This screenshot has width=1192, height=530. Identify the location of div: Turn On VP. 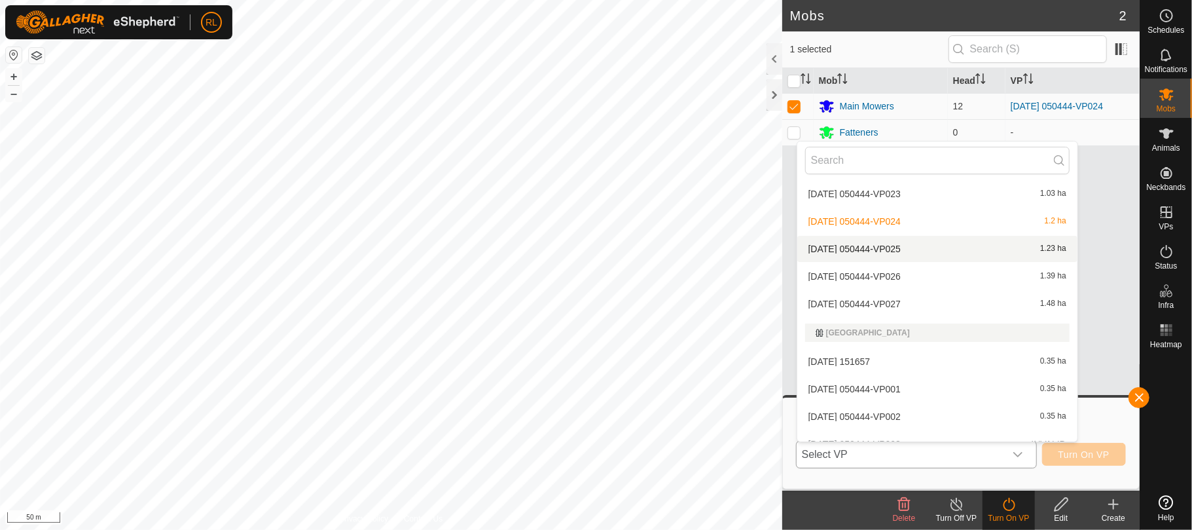
(1009, 518).